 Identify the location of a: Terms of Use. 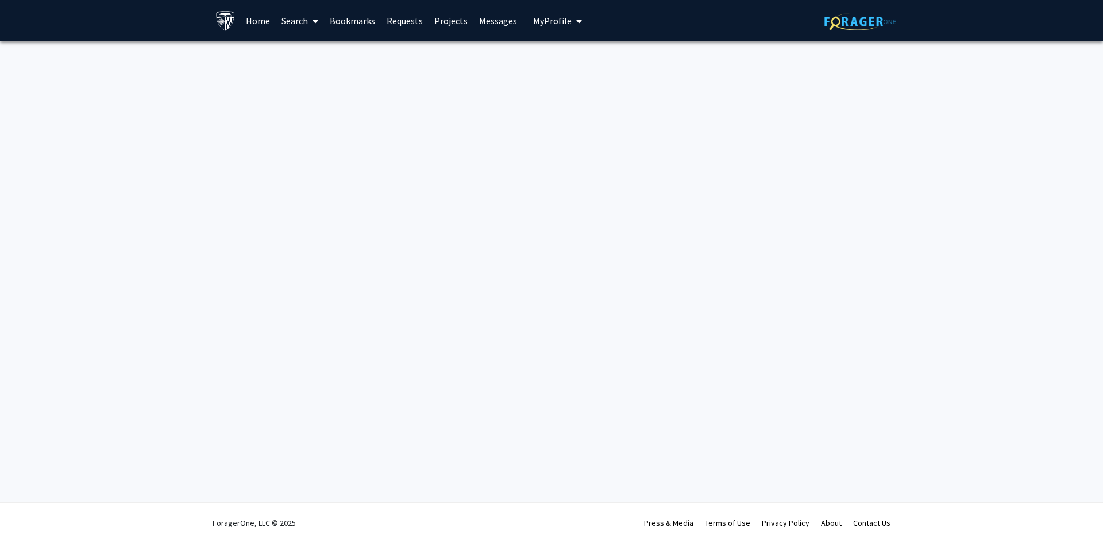
(728, 523).